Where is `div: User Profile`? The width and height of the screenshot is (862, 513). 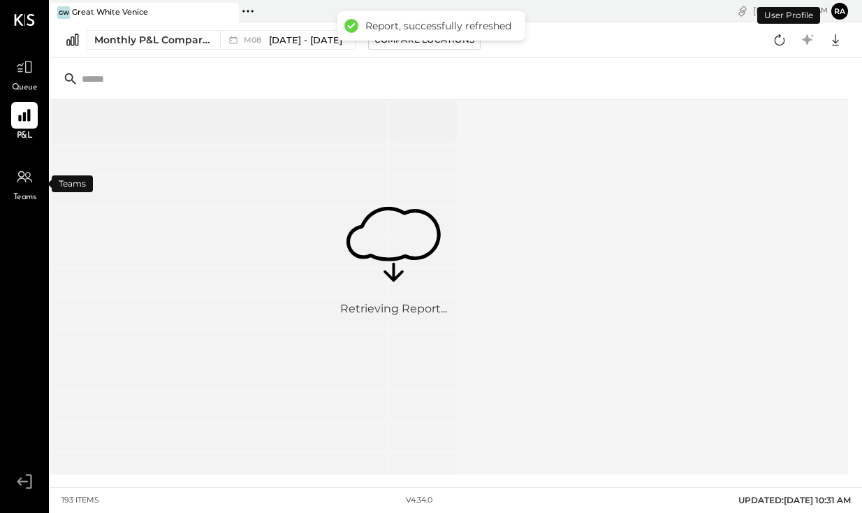 div: User Profile is located at coordinates (788, 15).